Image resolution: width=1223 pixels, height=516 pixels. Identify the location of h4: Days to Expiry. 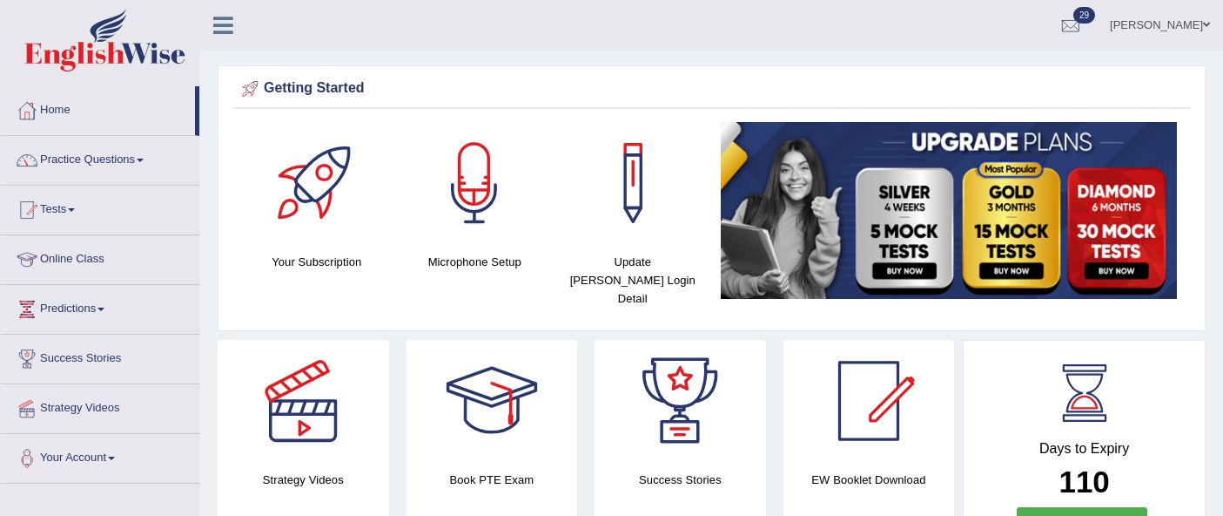
(1084, 448).